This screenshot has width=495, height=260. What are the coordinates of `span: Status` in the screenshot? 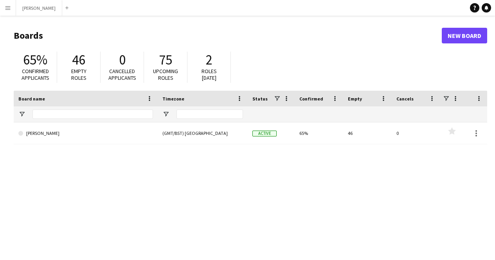 It's located at (260, 99).